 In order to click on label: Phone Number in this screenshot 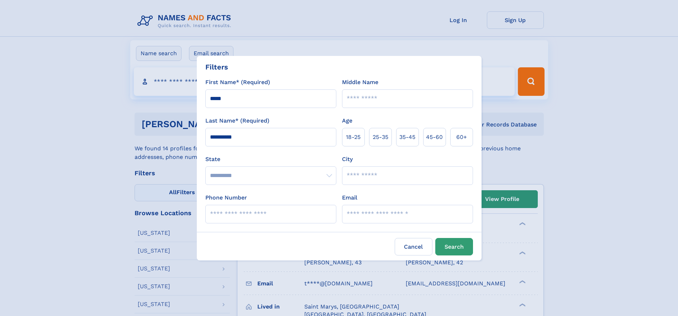, I will do `click(226, 198)`.